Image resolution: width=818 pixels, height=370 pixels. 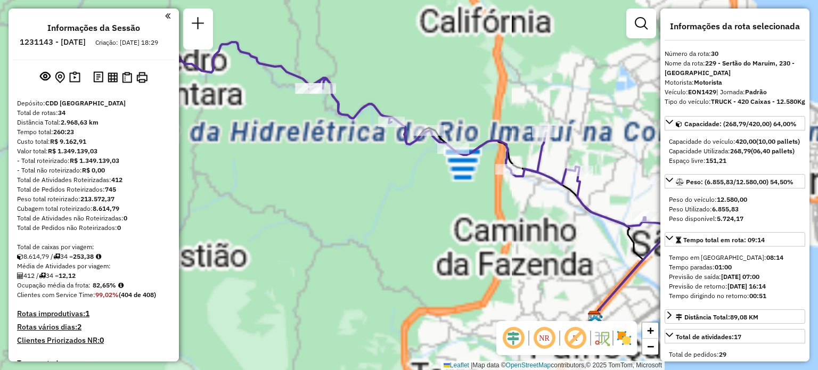 I want to click on img: Fluxo de ruas, so click(x=601, y=338).